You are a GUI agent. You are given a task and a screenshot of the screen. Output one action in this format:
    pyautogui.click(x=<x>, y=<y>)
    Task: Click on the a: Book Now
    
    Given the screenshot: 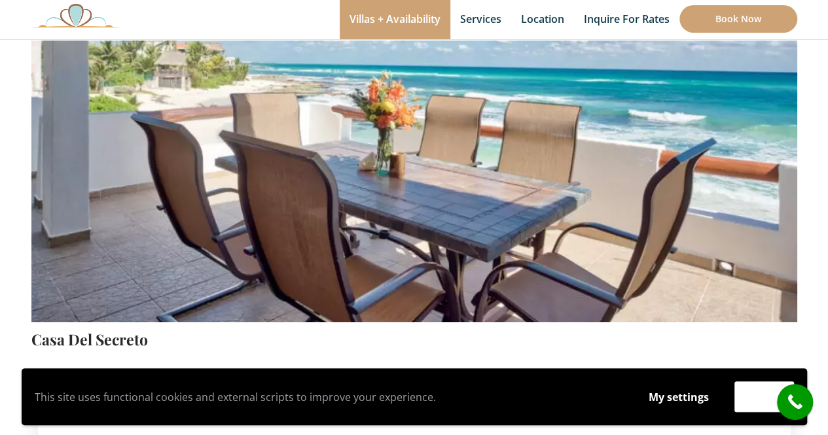 What is the action you would take?
    pyautogui.click(x=738, y=19)
    